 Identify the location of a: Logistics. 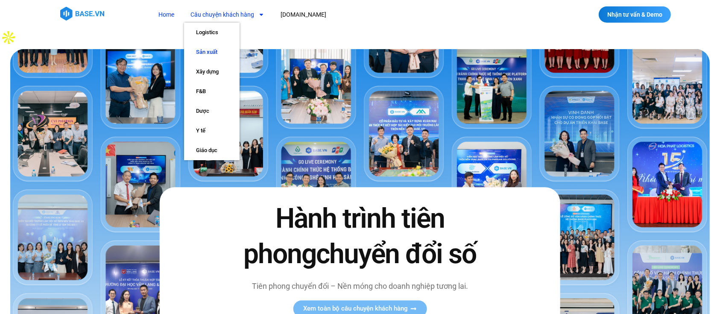
(212, 32).